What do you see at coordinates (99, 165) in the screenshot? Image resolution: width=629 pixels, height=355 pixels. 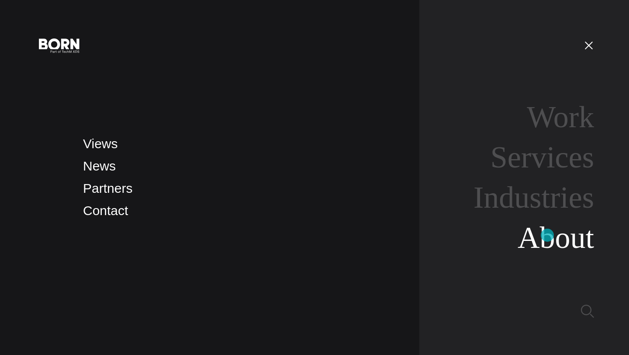 I see `a: News` at bounding box center [99, 165].